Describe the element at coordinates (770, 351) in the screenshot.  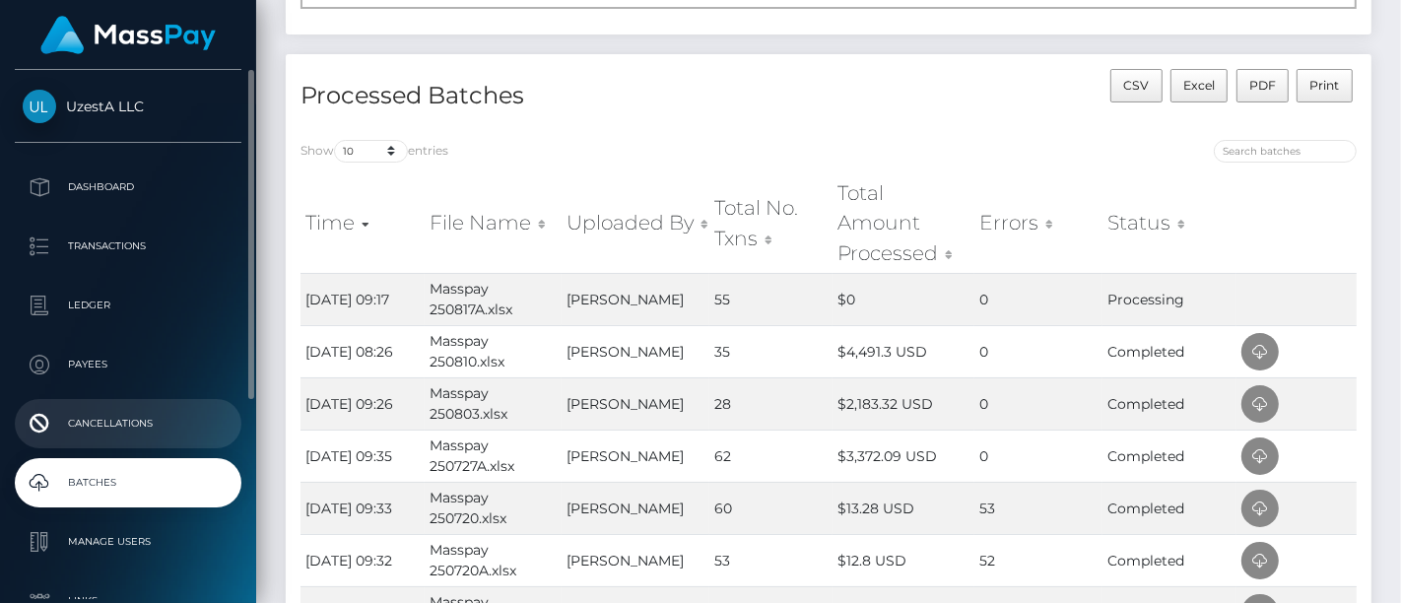
I see `td: 35` at that location.